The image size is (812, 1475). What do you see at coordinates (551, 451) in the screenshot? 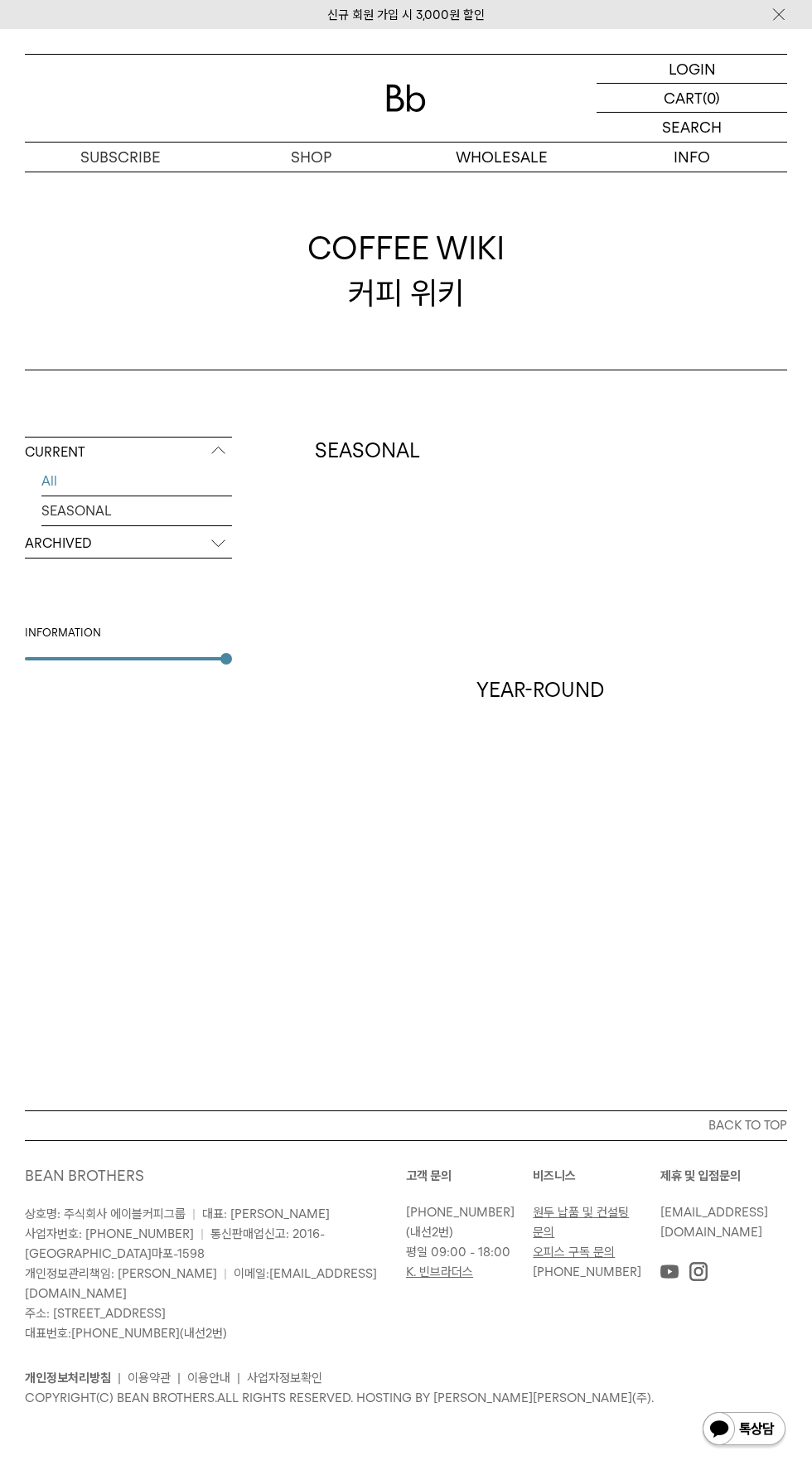
I see `h2: SEASONAL` at bounding box center [551, 451].